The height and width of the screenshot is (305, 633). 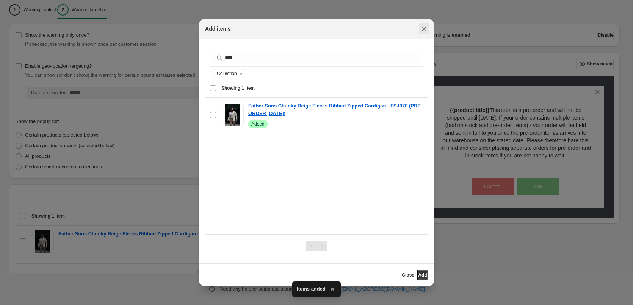 What do you see at coordinates (258, 124) in the screenshot?
I see `span: Added` at bounding box center [258, 124].